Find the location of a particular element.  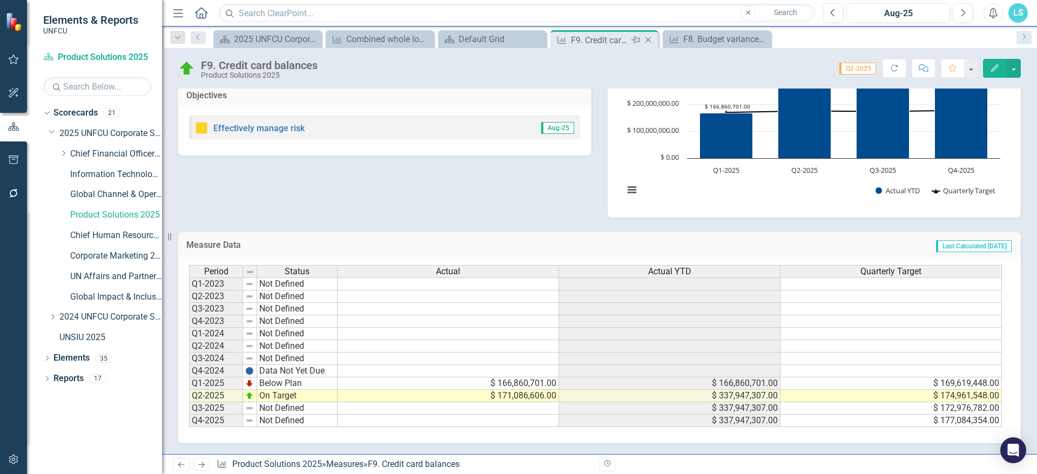

div: 2025 UNFCU Corporate Balanced Scorecard is located at coordinates (276, 39).